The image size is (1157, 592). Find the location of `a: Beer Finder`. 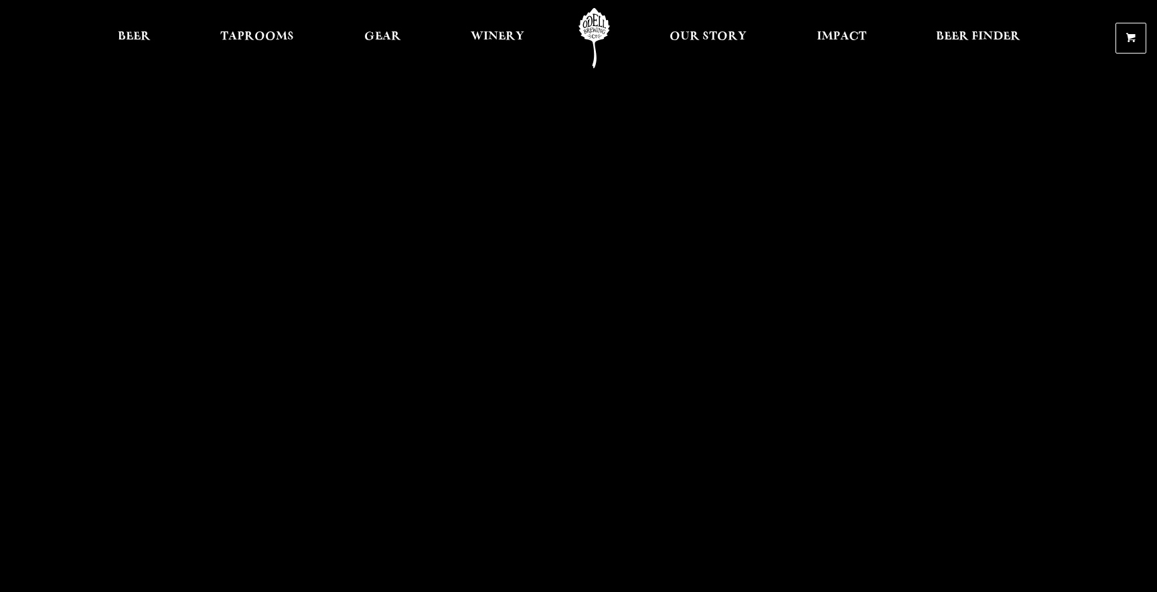

a: Beer Finder is located at coordinates (978, 38).